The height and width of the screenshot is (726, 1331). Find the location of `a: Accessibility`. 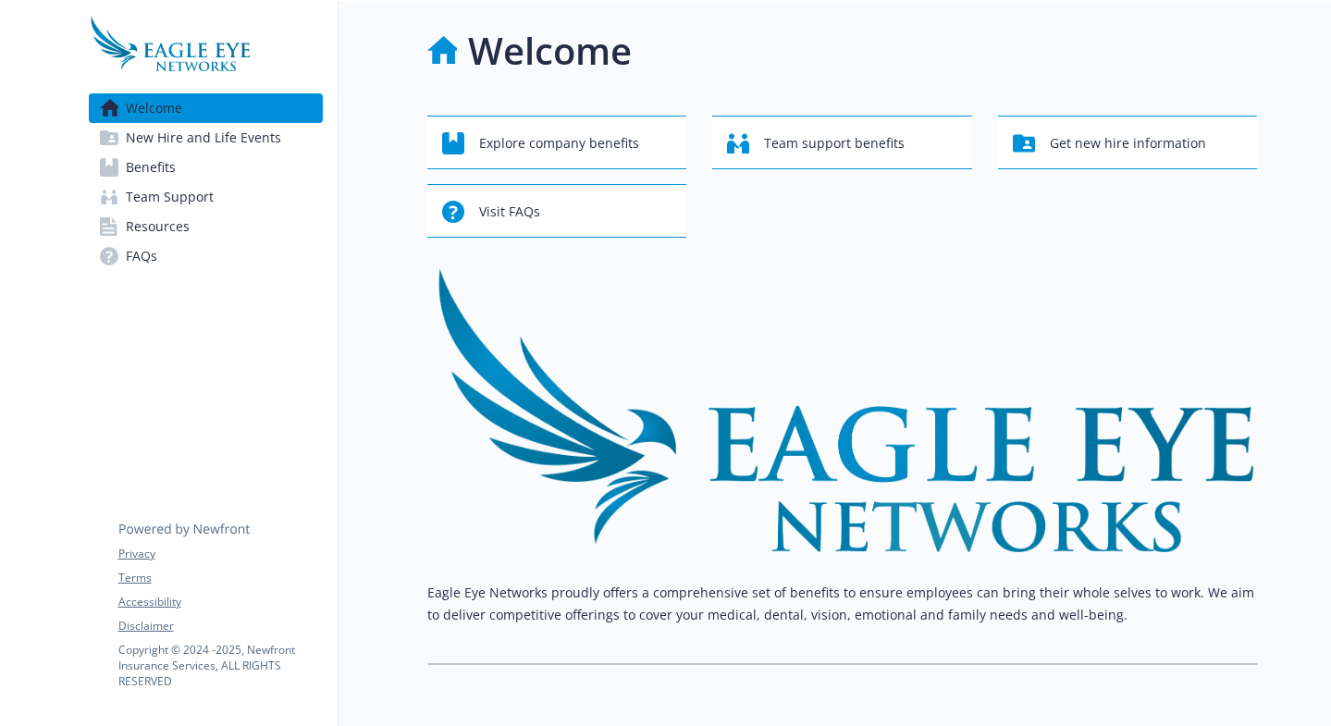

a: Accessibility is located at coordinates (220, 602).